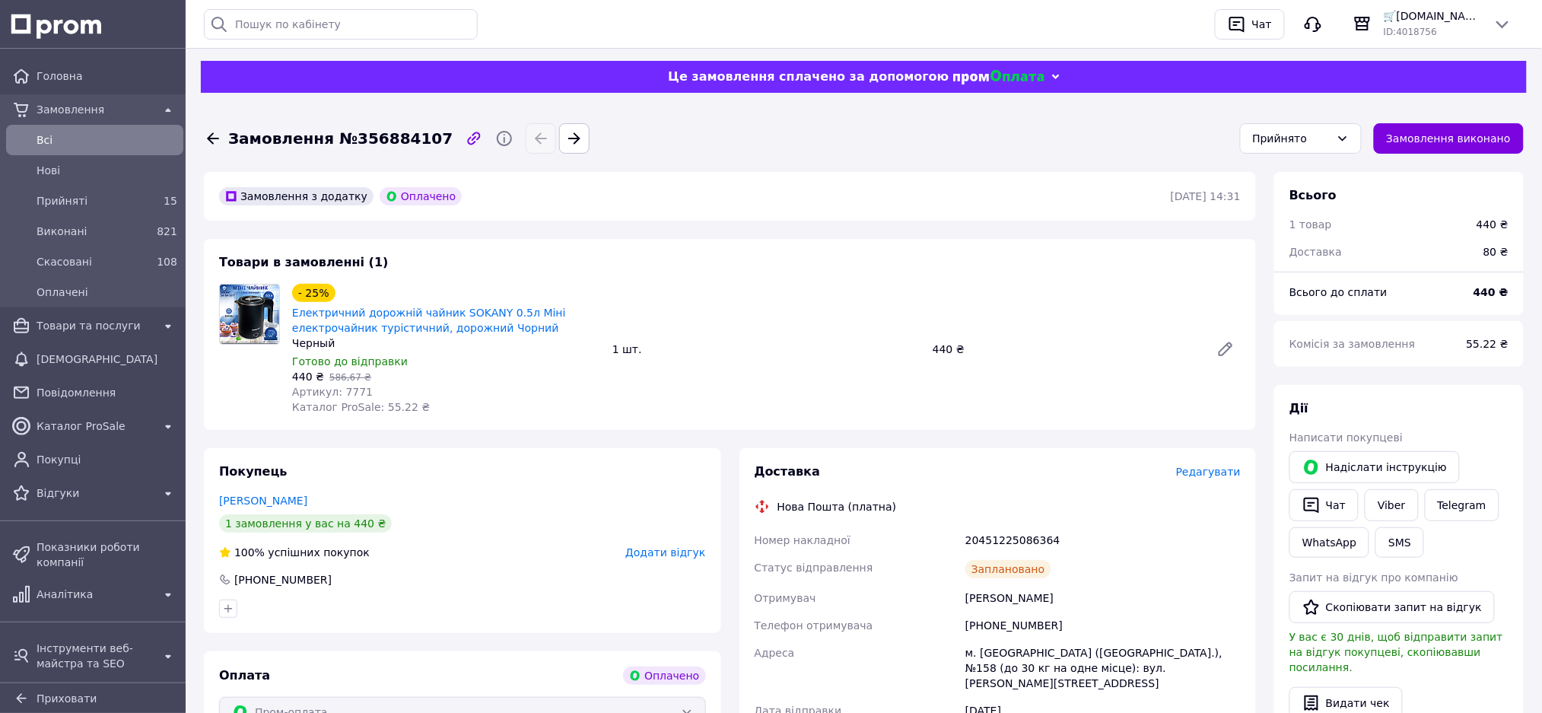  I want to click on b: 440 ₴, so click(1491, 292).